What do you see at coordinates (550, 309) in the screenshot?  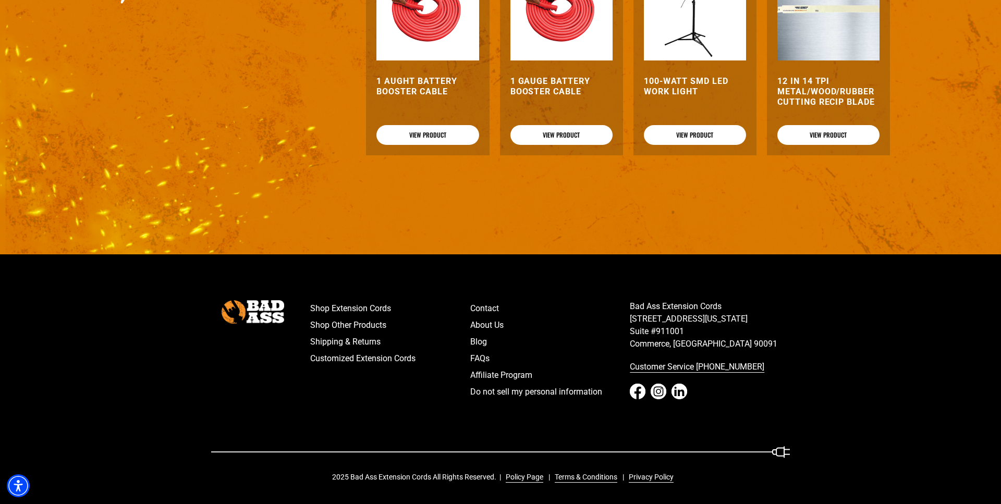 I see `a: Contact` at bounding box center [550, 309].